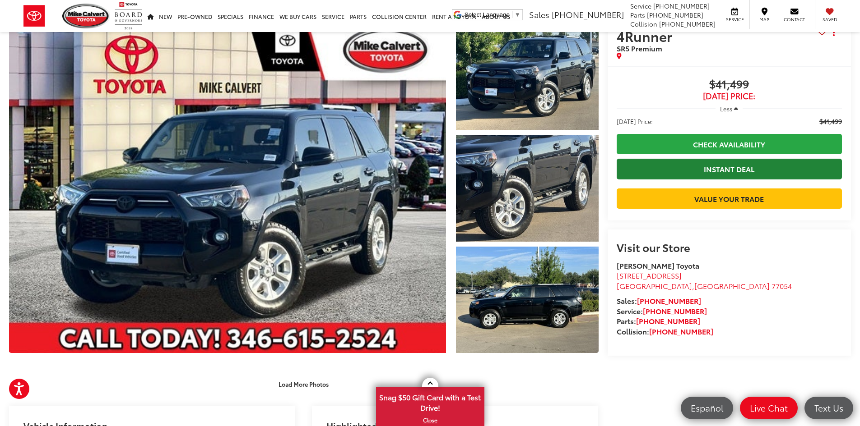 This screenshot has width=860, height=426. What do you see at coordinates (665, 331) in the screenshot?
I see `strong: Collision:` at bounding box center [665, 331].